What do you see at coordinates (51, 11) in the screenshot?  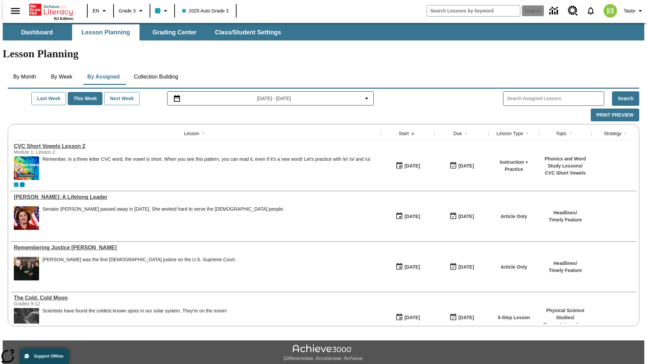 I see `div: Home` at bounding box center [51, 11].